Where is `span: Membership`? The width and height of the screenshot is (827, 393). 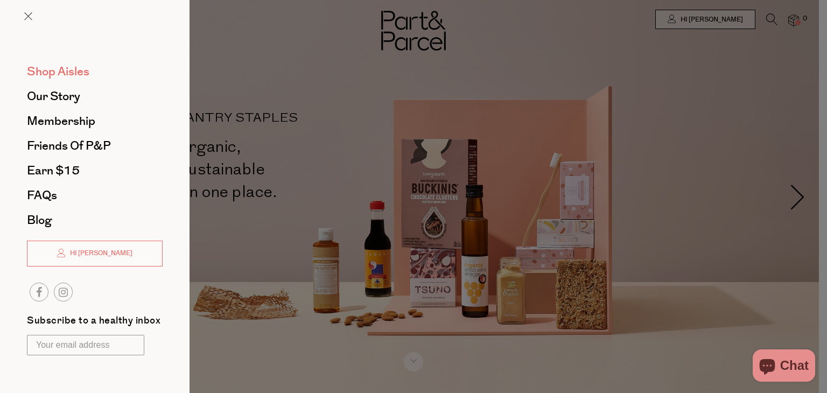 span: Membership is located at coordinates (61, 121).